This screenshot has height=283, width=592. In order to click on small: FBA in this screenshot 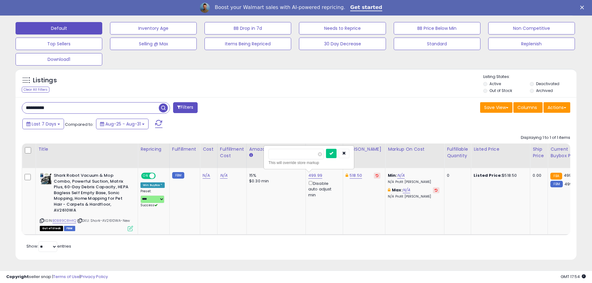, I will do `click(556, 176)`.